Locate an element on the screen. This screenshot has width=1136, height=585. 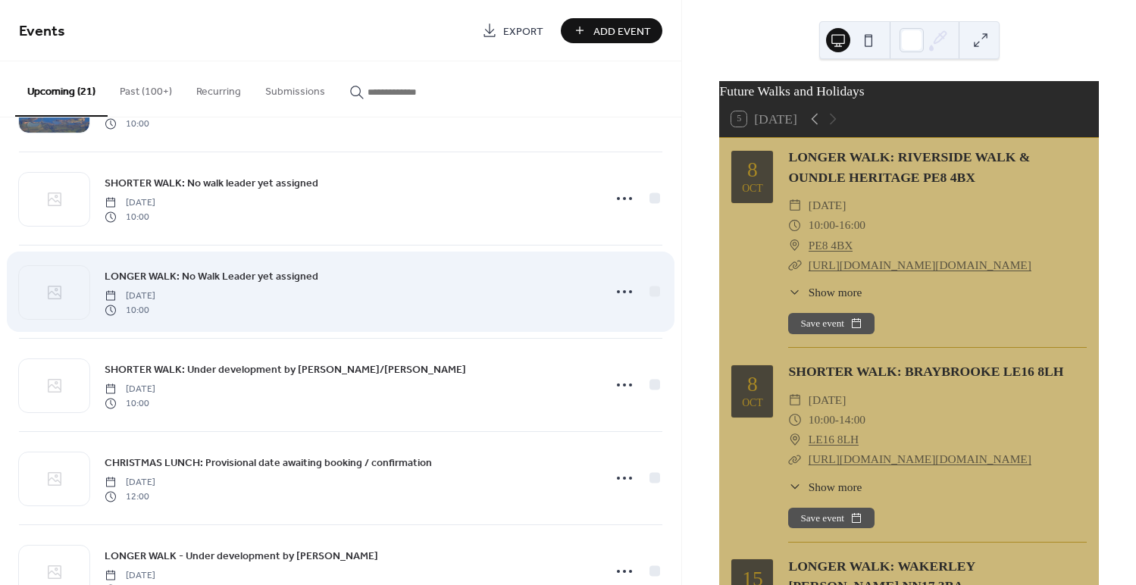
a: SHORTER WALK: BRAYBROOKE LE16 8LH is located at coordinates (926, 371).